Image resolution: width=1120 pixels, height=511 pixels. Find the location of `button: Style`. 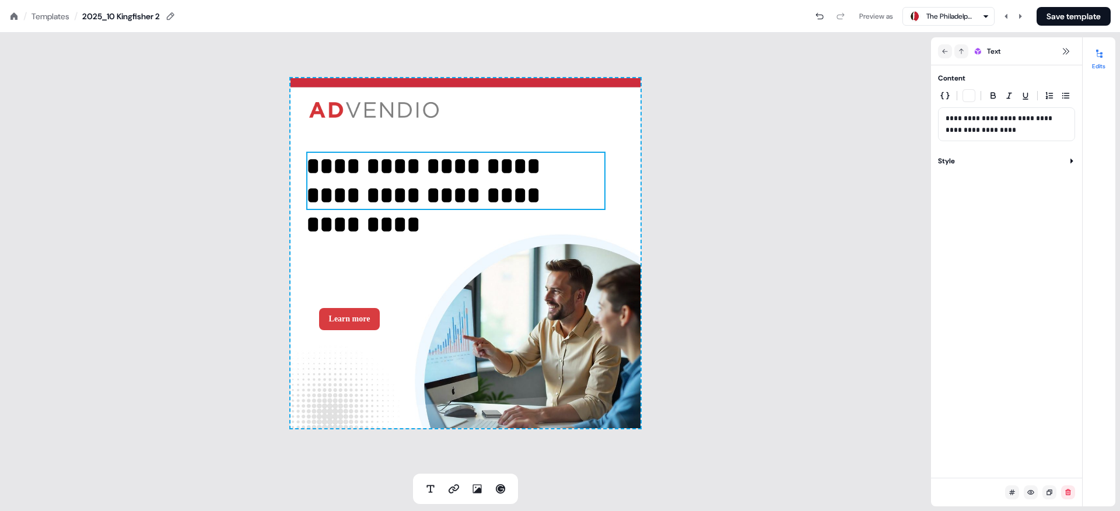

button: Style is located at coordinates (1007, 161).